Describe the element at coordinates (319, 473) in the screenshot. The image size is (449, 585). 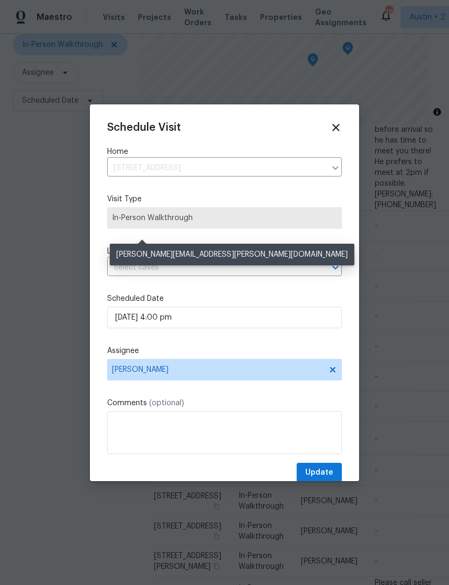
I see `button: Update` at that location.